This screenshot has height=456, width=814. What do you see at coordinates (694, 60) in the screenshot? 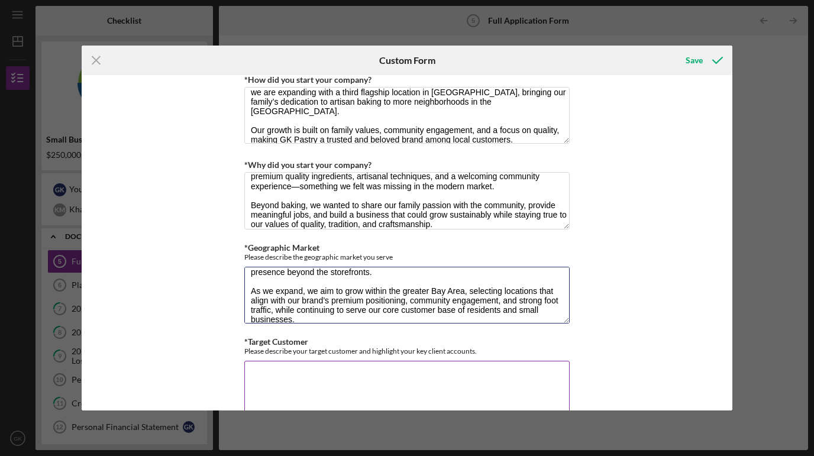
I see `div: Save` at bounding box center [694, 60].